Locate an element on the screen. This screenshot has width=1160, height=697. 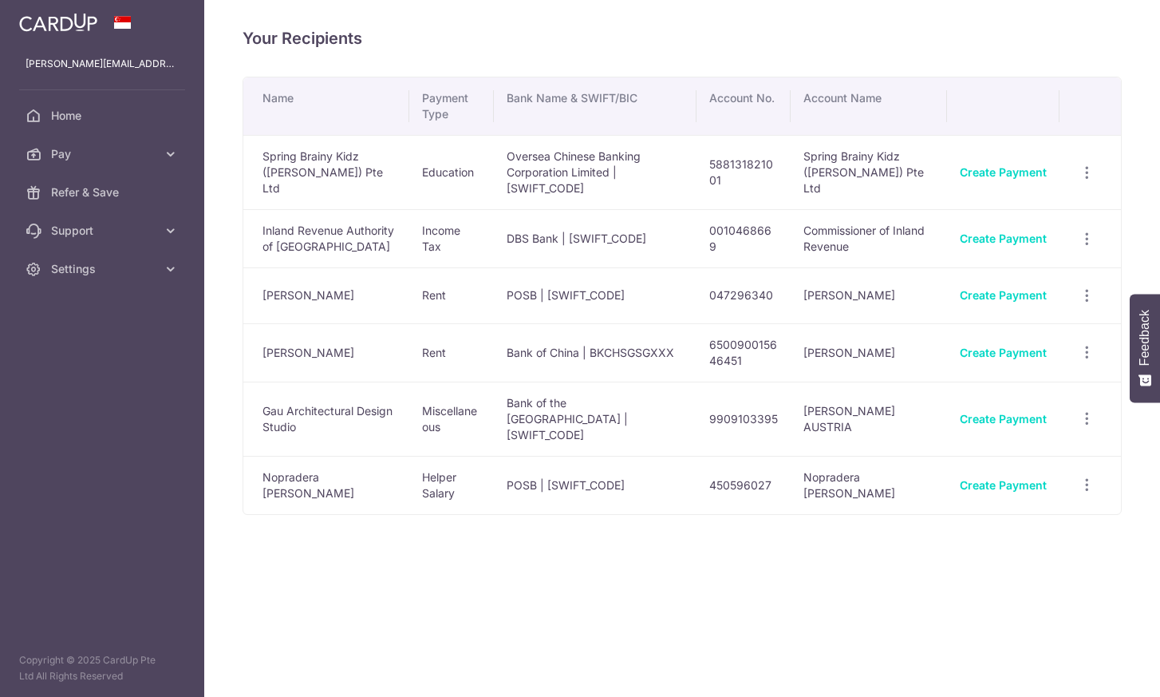
span: Home is located at coordinates (104, 116).